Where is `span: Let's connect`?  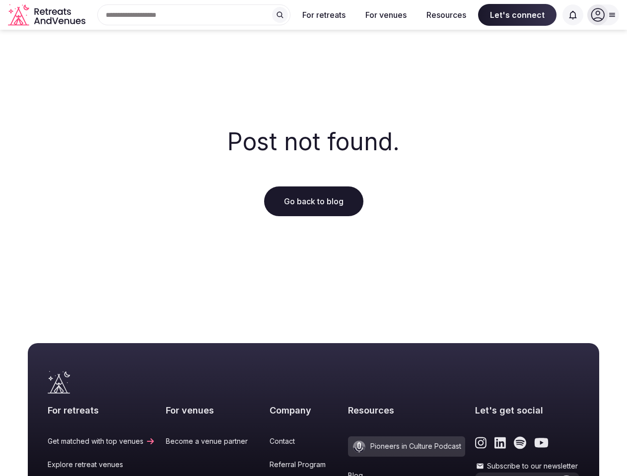 span: Let's connect is located at coordinates (517, 15).